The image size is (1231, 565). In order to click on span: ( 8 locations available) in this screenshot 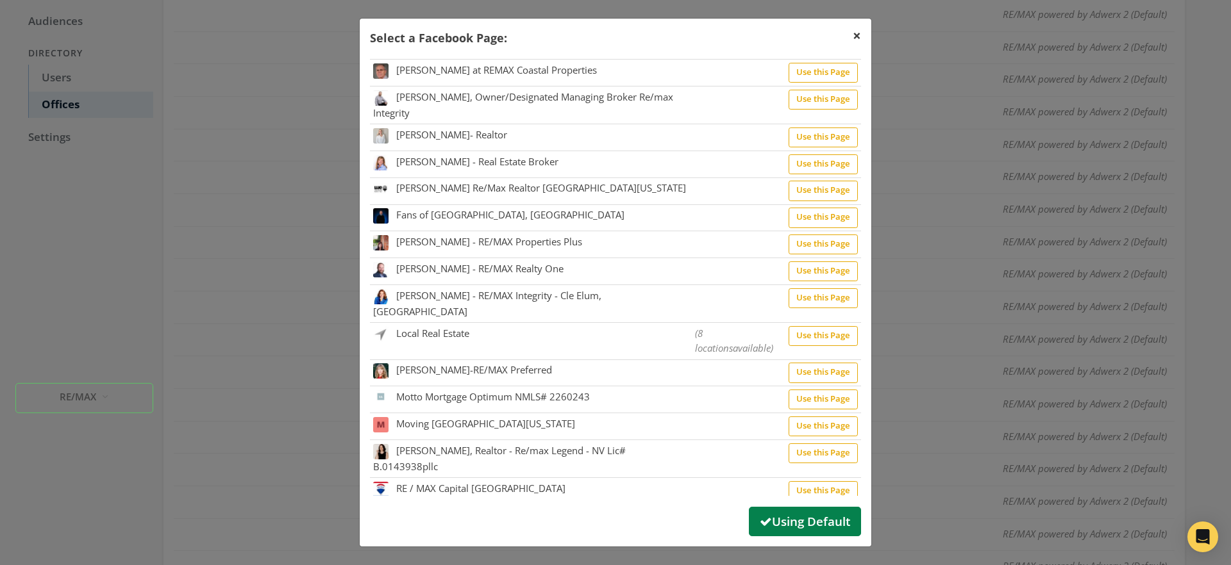, I will do `click(734, 340)`.